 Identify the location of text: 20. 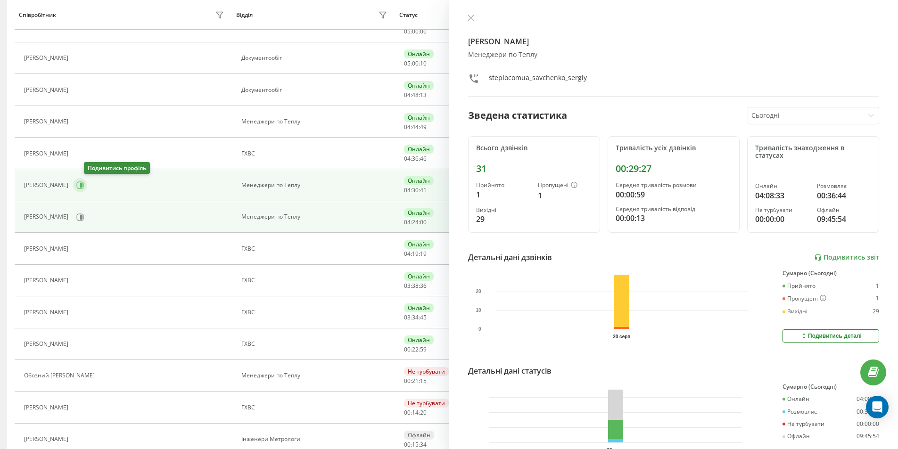
(479, 291).